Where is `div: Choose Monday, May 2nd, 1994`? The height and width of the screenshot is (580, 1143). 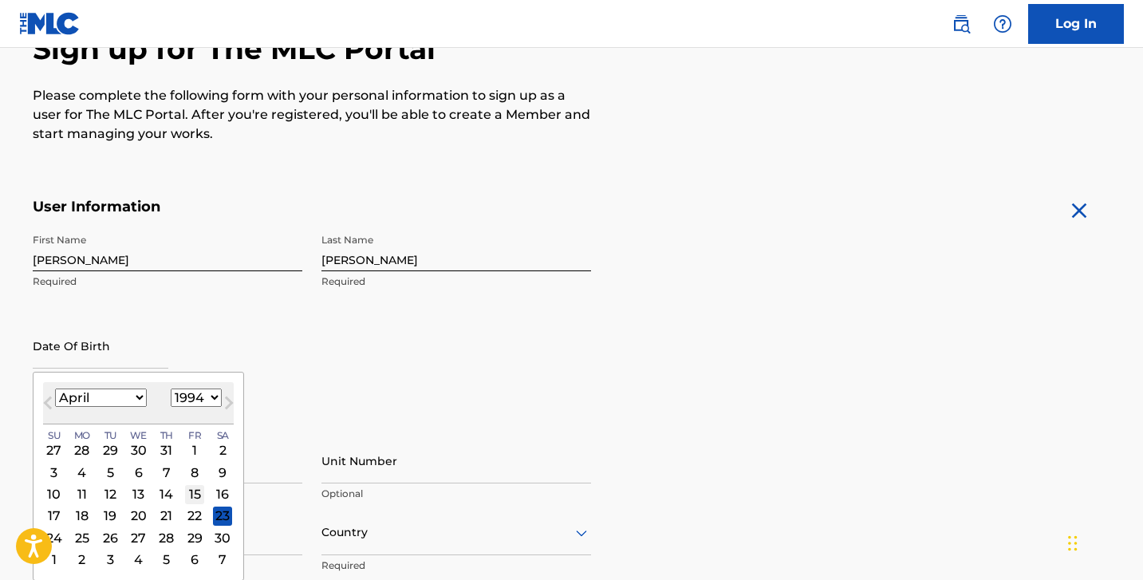 div: Choose Monday, May 2nd, 1994 is located at coordinates (81, 559).